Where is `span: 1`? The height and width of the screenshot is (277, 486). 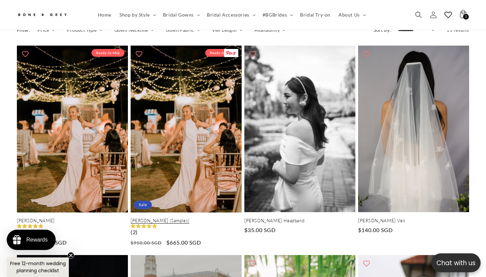 span: 1 is located at coordinates (466, 17).